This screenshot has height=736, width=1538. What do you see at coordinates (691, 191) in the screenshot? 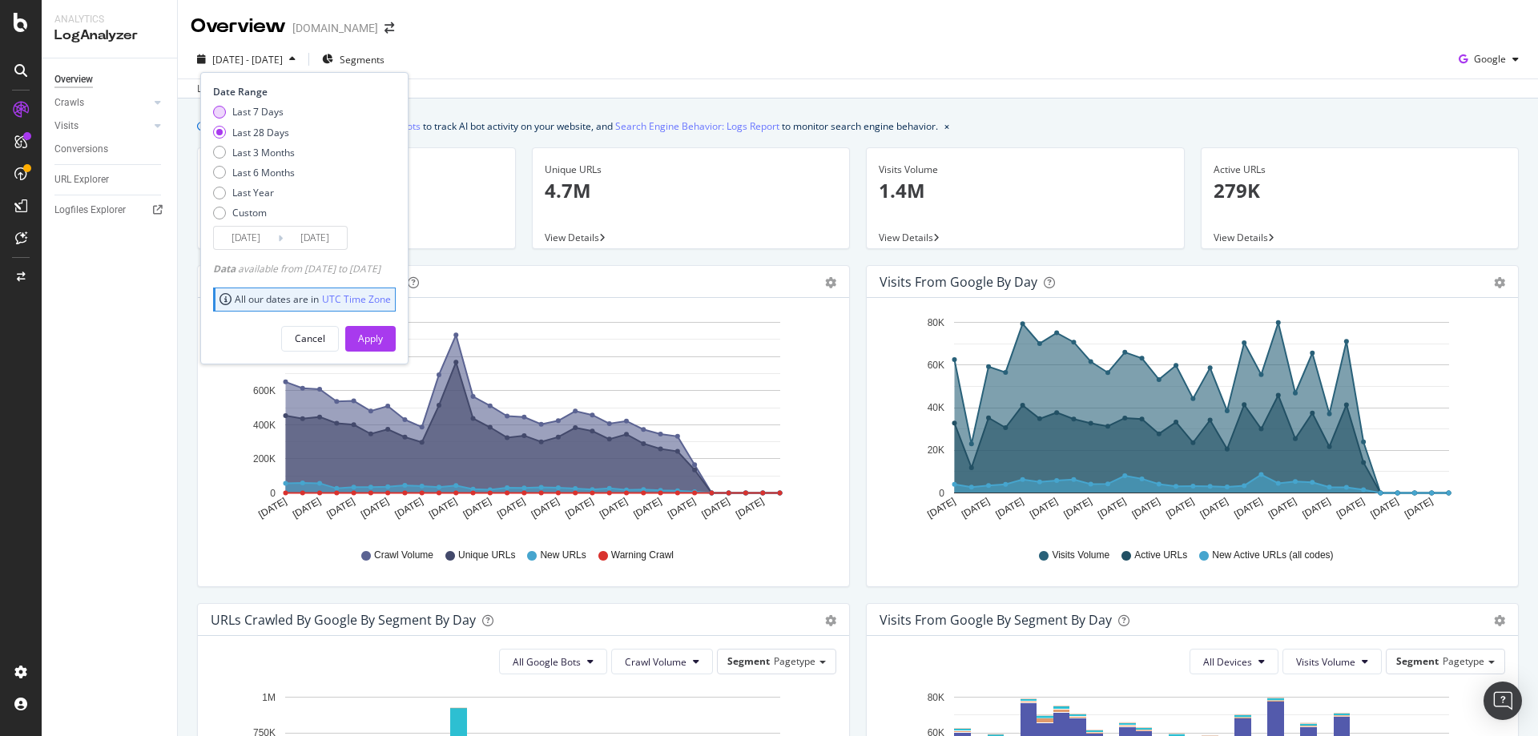
I see `p: 4.7M` at bounding box center [691, 191].